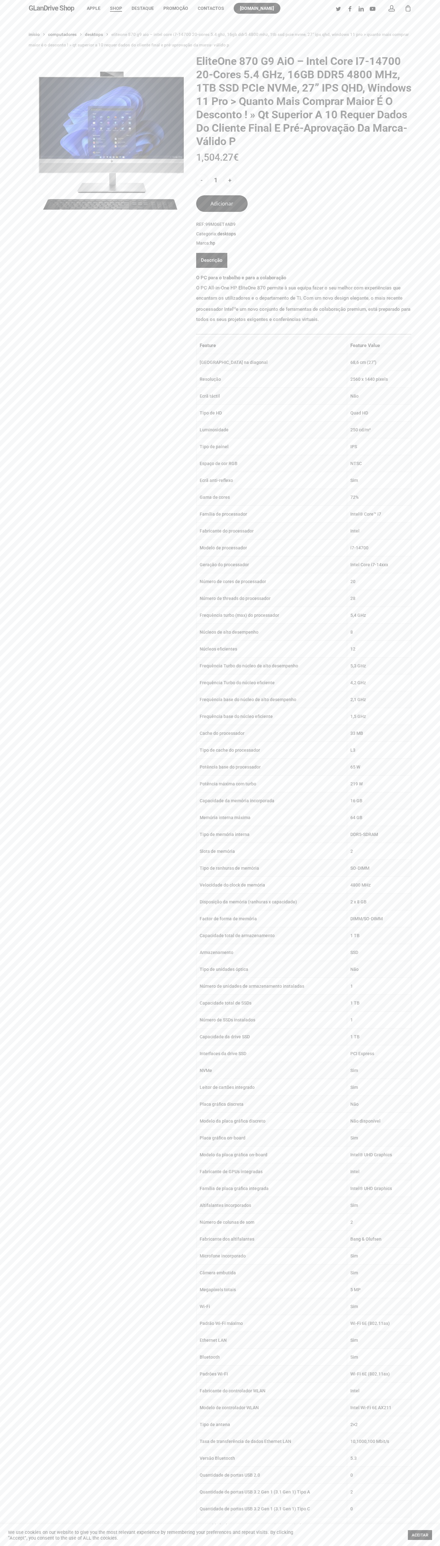  What do you see at coordinates (304, 243) in the screenshot?
I see `span: Marca:` at bounding box center [304, 243].